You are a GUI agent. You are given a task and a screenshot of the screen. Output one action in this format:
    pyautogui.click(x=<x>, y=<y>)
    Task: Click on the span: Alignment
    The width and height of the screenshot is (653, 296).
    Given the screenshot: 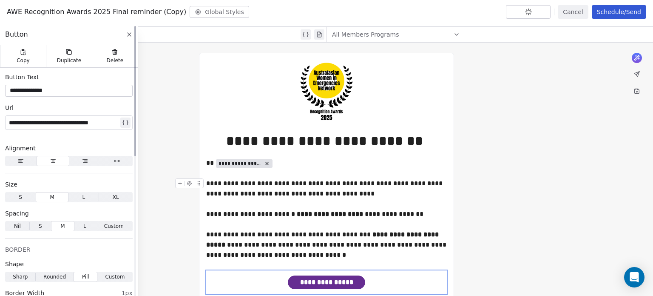 What is the action you would take?
    pyautogui.click(x=20, y=148)
    